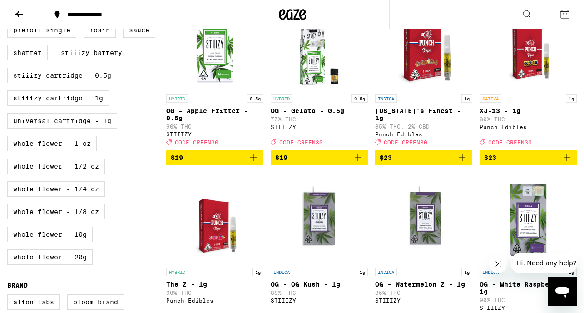  What do you see at coordinates (91, 53) in the screenshot?
I see `label: STIIIZY Battery` at bounding box center [91, 53].